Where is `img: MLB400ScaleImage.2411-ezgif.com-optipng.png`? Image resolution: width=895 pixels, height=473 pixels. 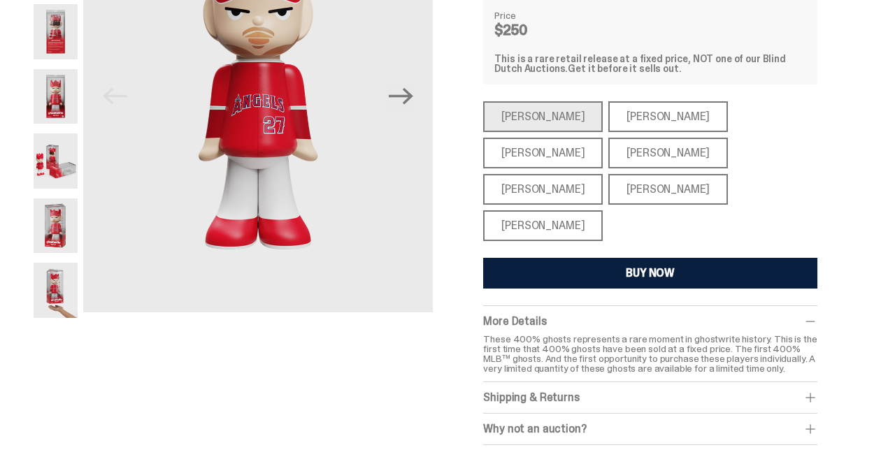
img: MLB400ScaleImage.2411-ezgif.com-optipng.png is located at coordinates (55, 290).